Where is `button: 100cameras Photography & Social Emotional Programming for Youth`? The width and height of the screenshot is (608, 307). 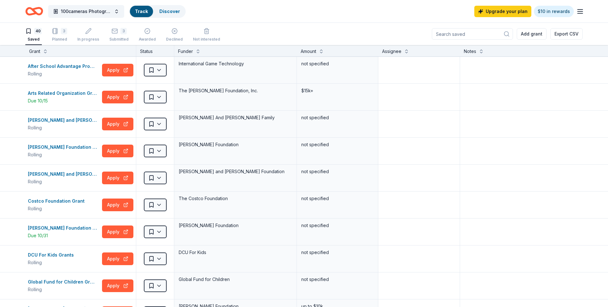 button: 100cameras Photography & Social Emotional Programming for Youth is located at coordinates (86, 11).